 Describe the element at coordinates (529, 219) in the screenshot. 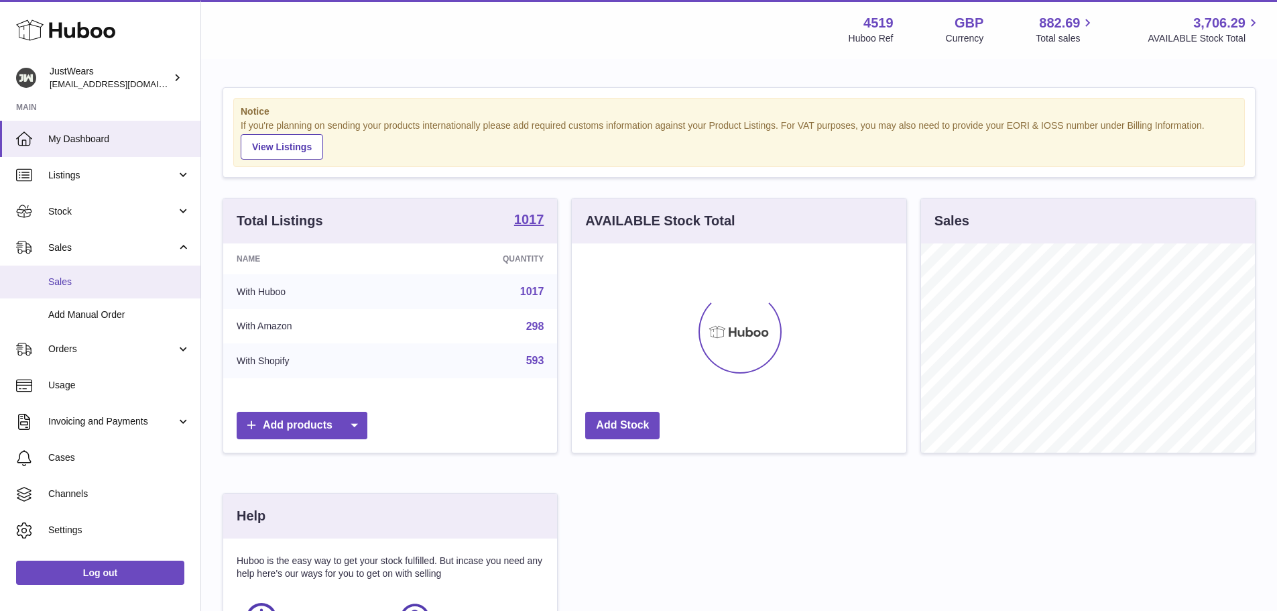

I see `strong: 1017` at that location.